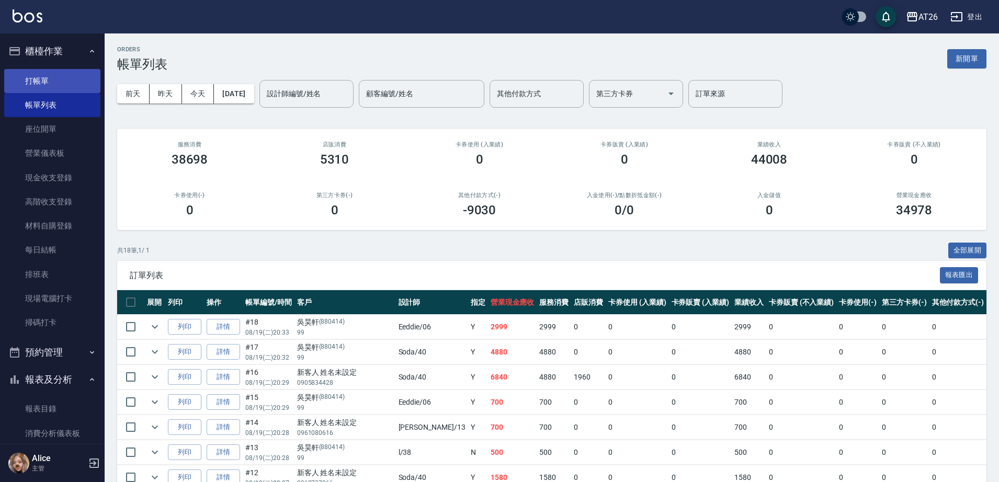  What do you see at coordinates (966, 17) in the screenshot?
I see `button: 登出` at bounding box center [966, 17].